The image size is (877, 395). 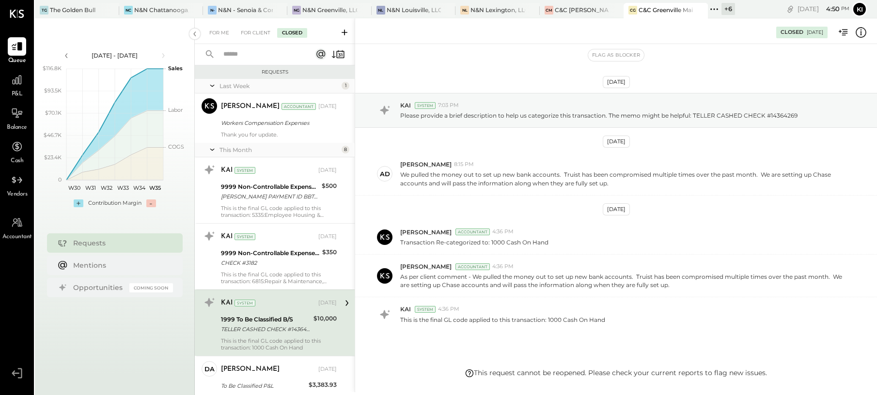 What do you see at coordinates (464, 165) in the screenshot?
I see `span: 8:15 PM` at bounding box center [464, 165].